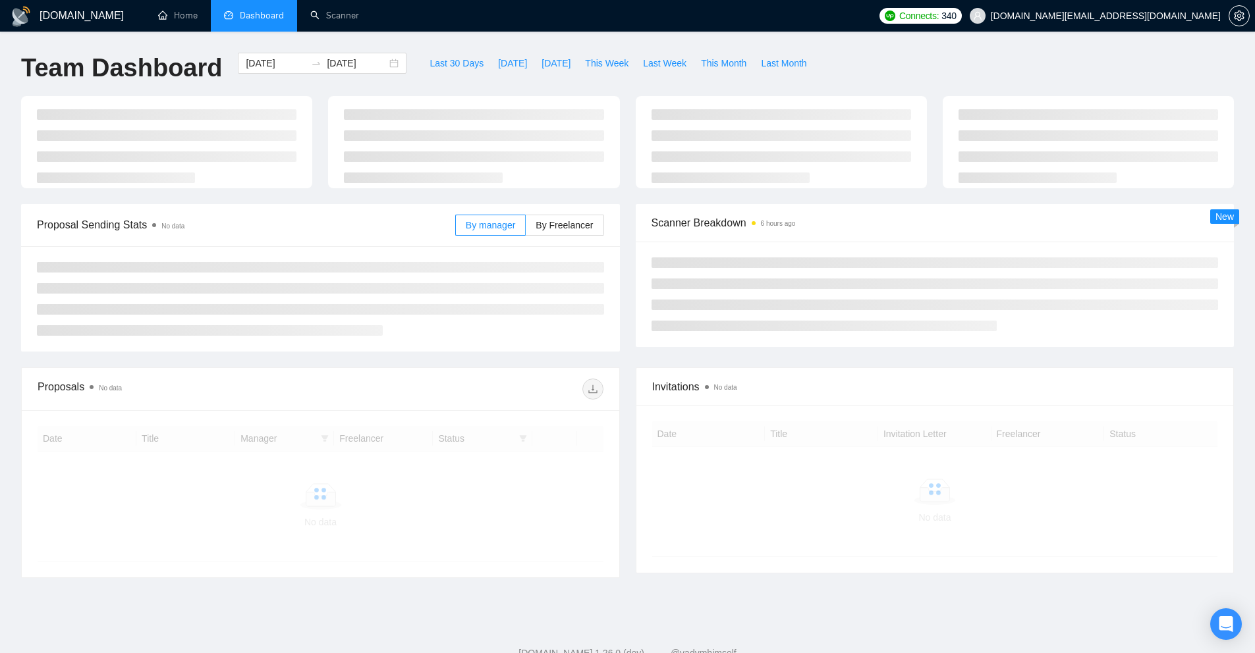 The width and height of the screenshot is (1255, 653). What do you see at coordinates (783, 63) in the screenshot?
I see `button: Last Month` at bounding box center [783, 63].